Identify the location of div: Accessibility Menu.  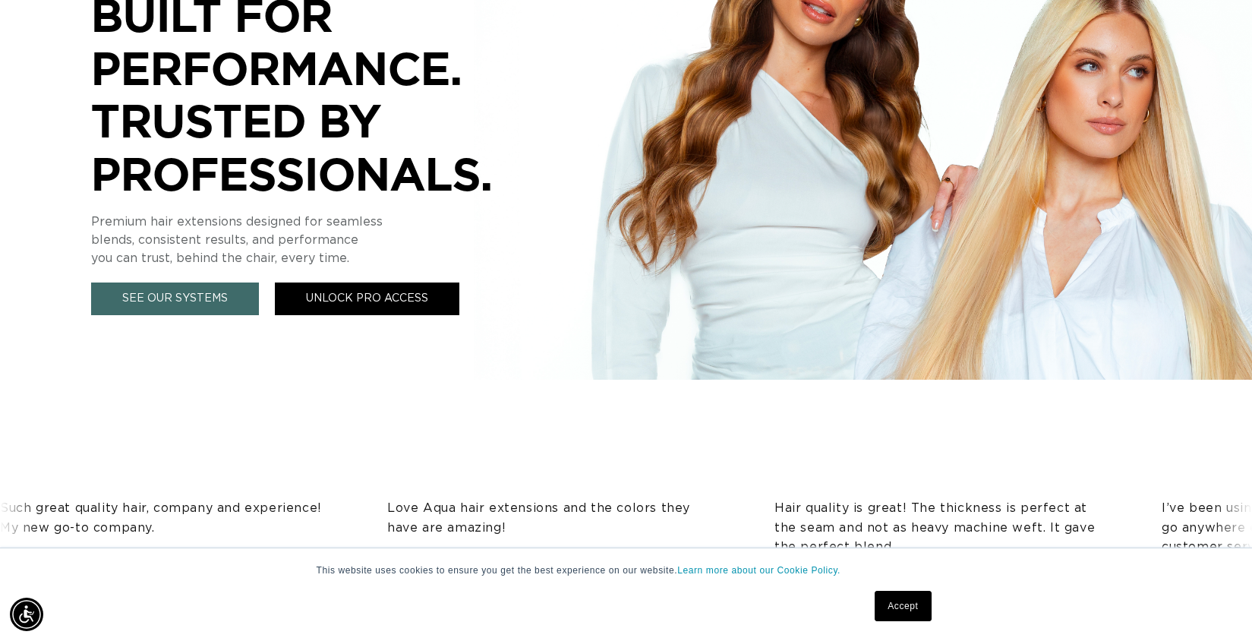
(27, 614).